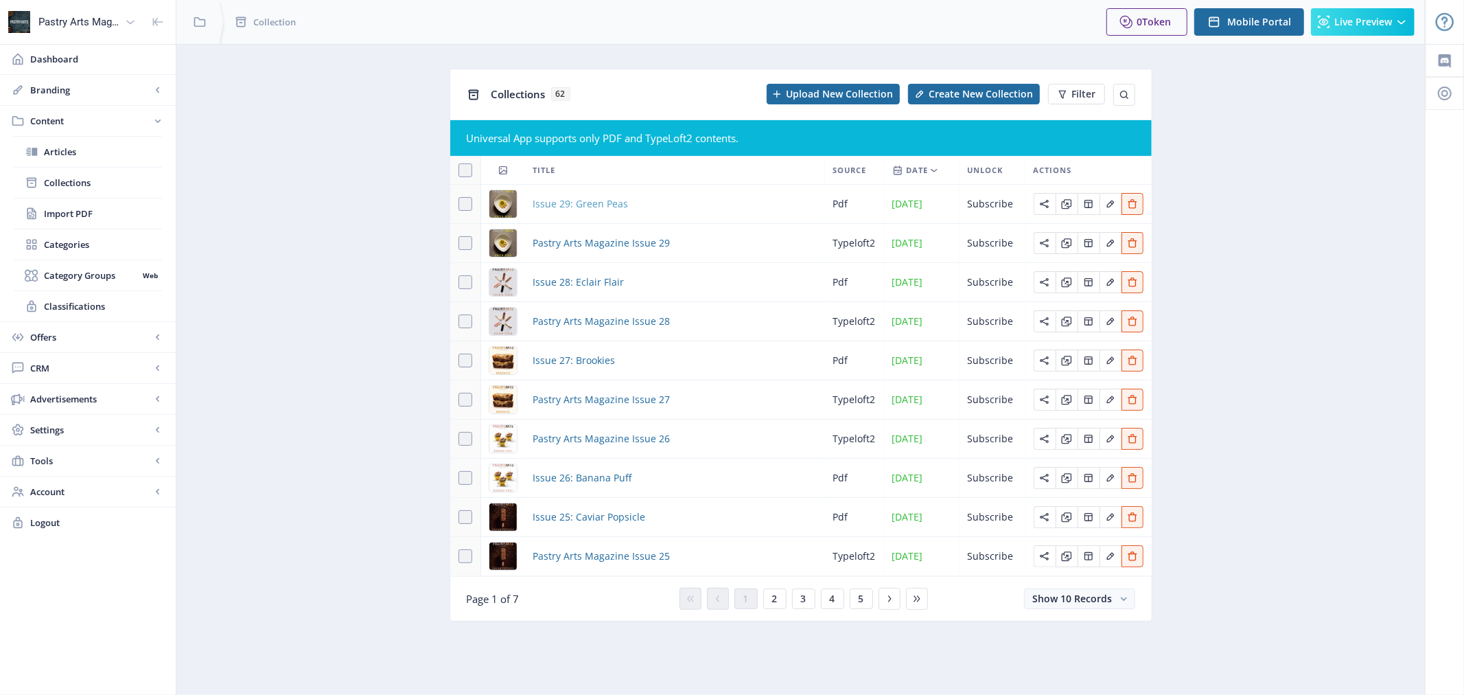 The width and height of the screenshot is (1464, 695). Describe the element at coordinates (775, 599) in the screenshot. I see `span: 2` at that location.